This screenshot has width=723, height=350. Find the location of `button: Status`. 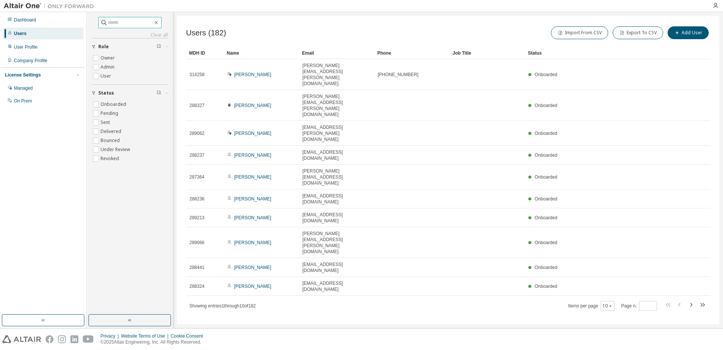

button: Status is located at coordinates (130, 93).